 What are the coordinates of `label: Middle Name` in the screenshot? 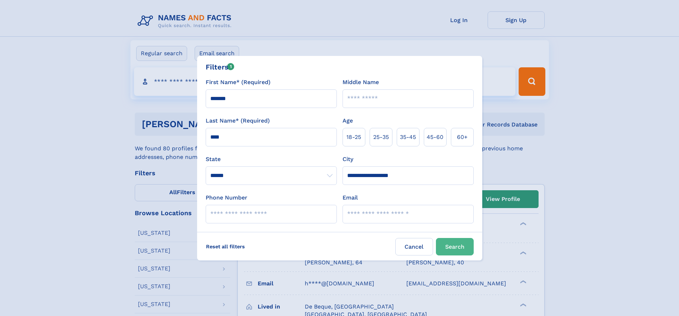 It's located at (361, 82).